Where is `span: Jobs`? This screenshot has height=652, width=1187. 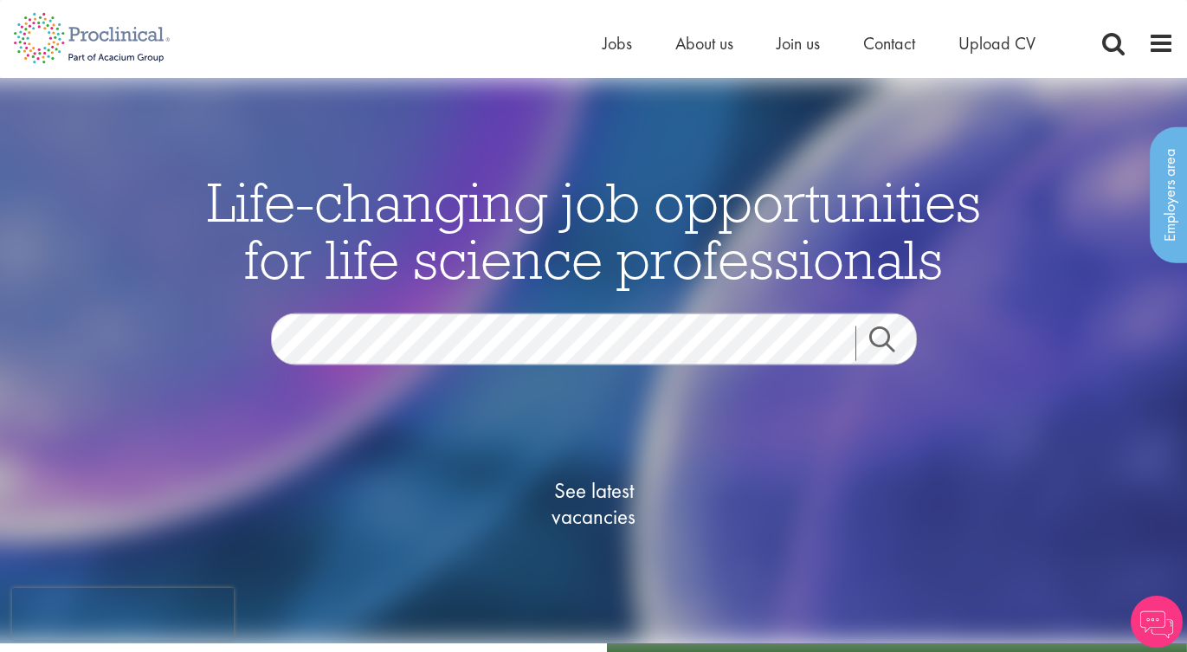 span: Jobs is located at coordinates (618, 43).